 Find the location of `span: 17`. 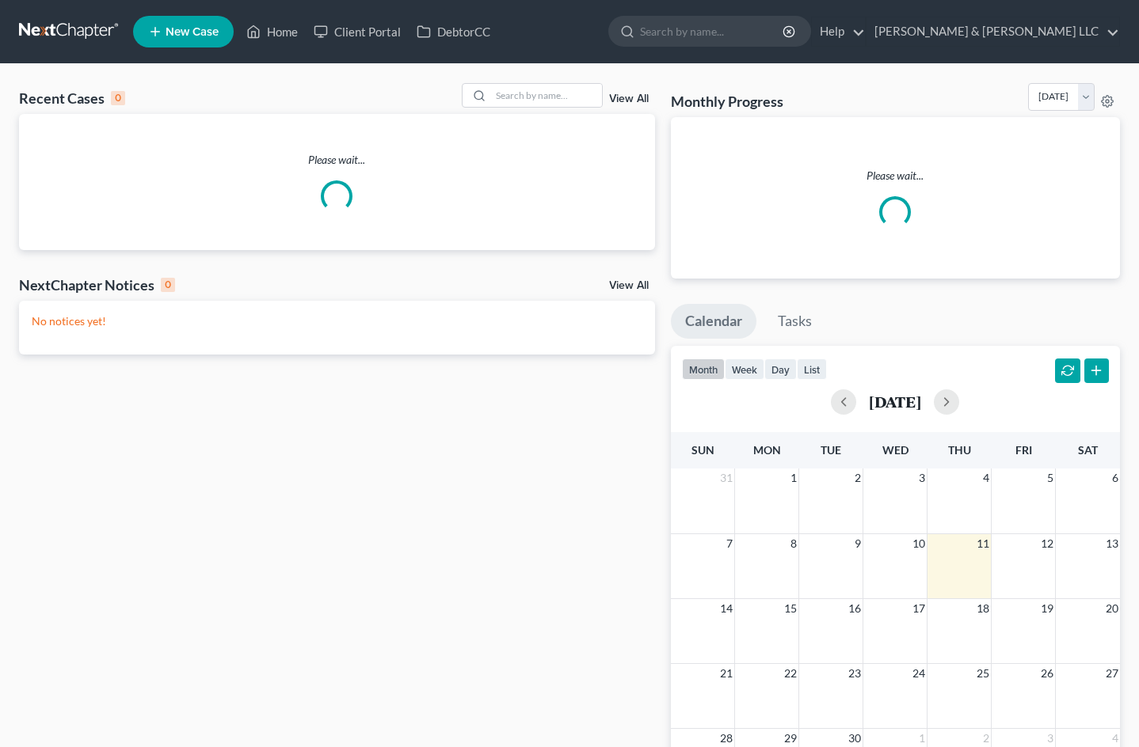

span: 17 is located at coordinates (919, 609).